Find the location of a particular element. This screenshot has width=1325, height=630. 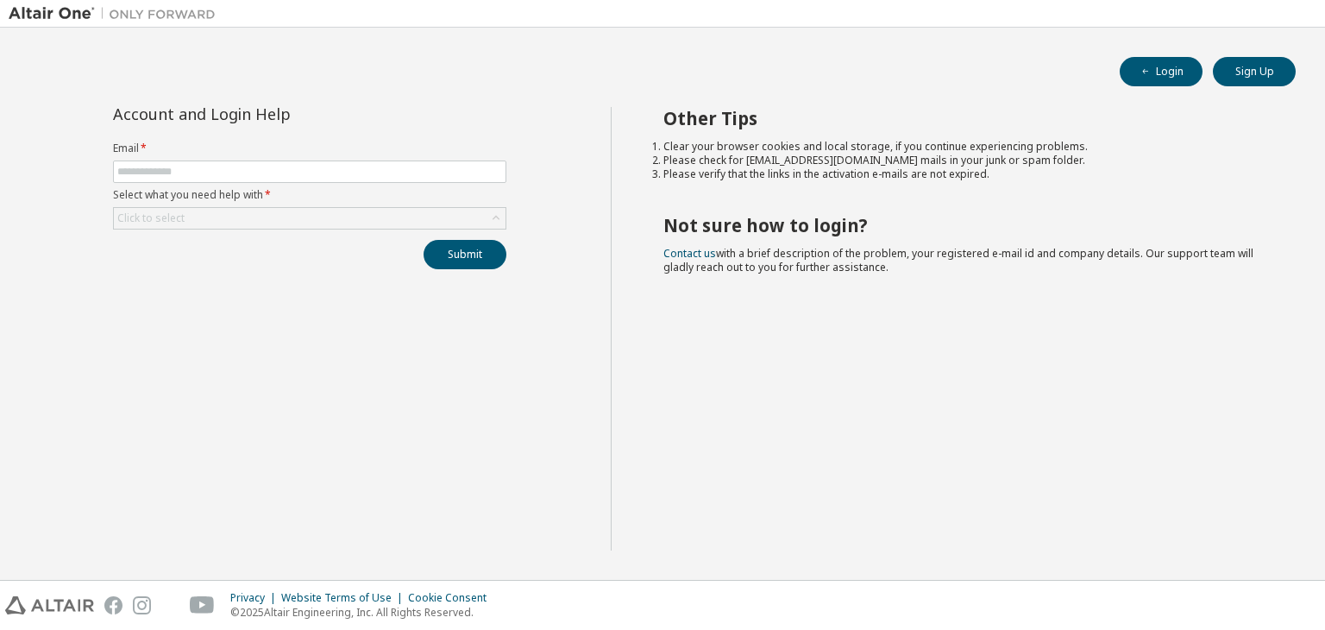

li: Clear your browser cookies and local storage, if you continue experiencing problems. is located at coordinates (964, 147).